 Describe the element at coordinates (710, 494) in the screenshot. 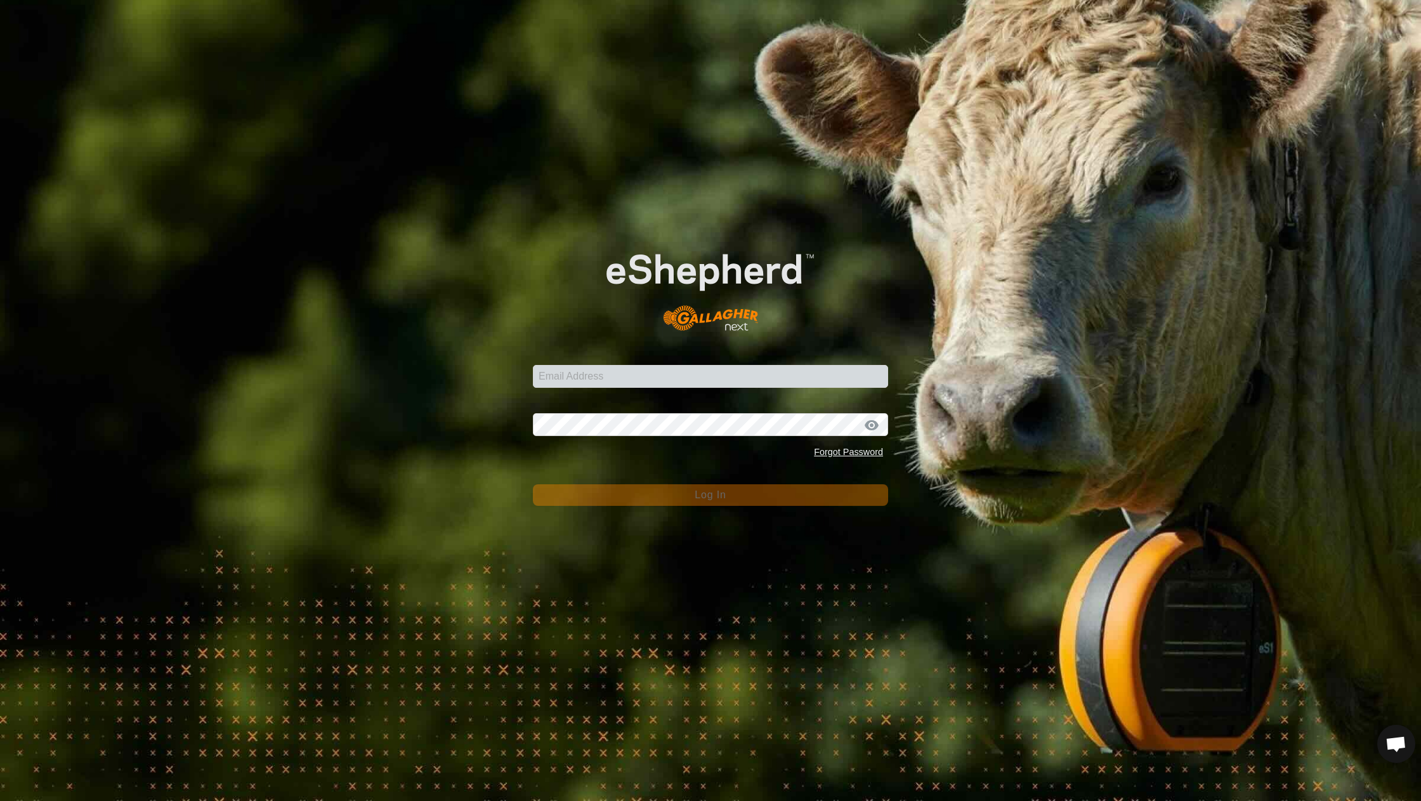

I see `span: Log In` at that location.